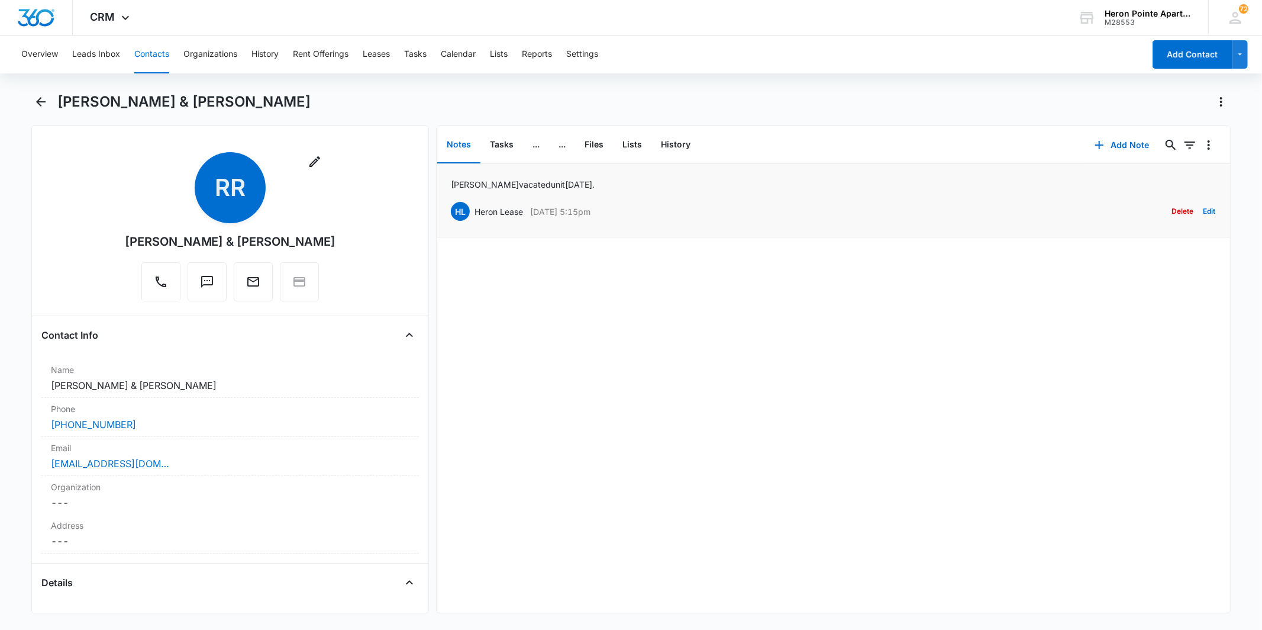  I want to click on h4: Contact Info, so click(70, 335).